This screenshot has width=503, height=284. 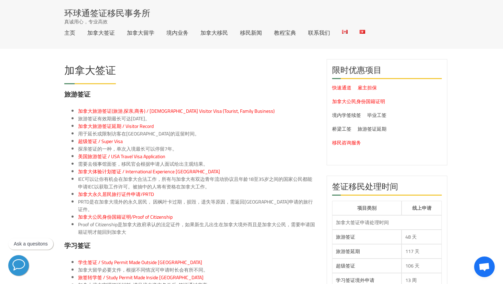 What do you see at coordinates (345, 32) in the screenshot?
I see `img: EN` at bounding box center [345, 32].